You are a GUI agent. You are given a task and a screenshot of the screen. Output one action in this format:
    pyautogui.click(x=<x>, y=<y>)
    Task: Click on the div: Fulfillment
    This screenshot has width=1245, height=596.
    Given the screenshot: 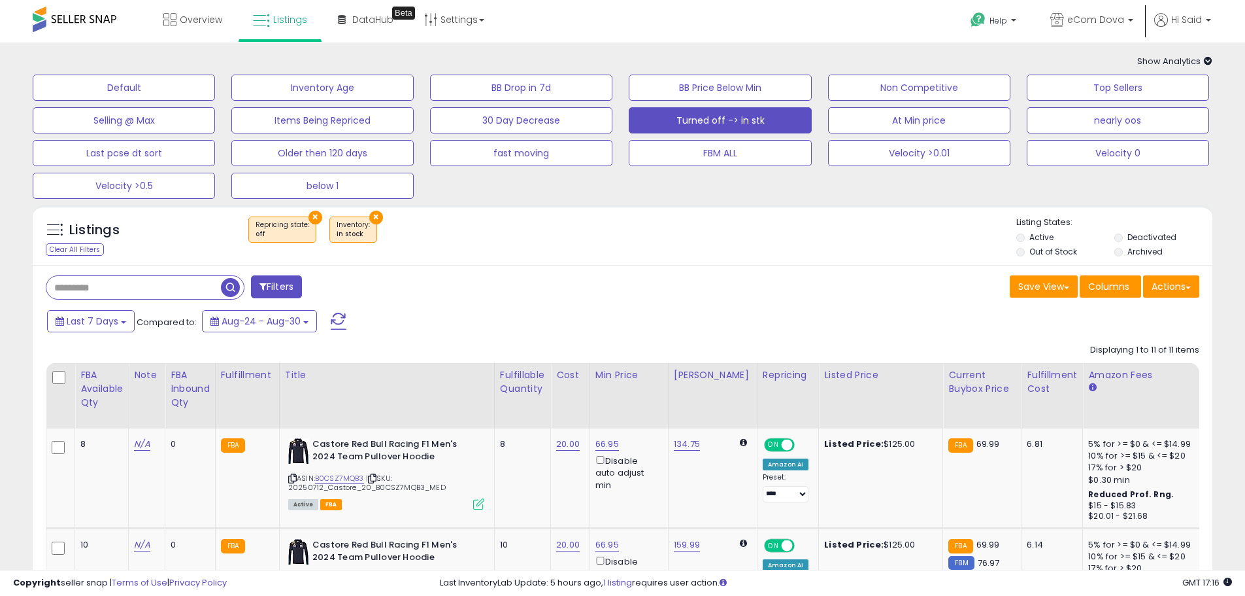 What is the action you would take?
    pyautogui.click(x=247, y=375)
    